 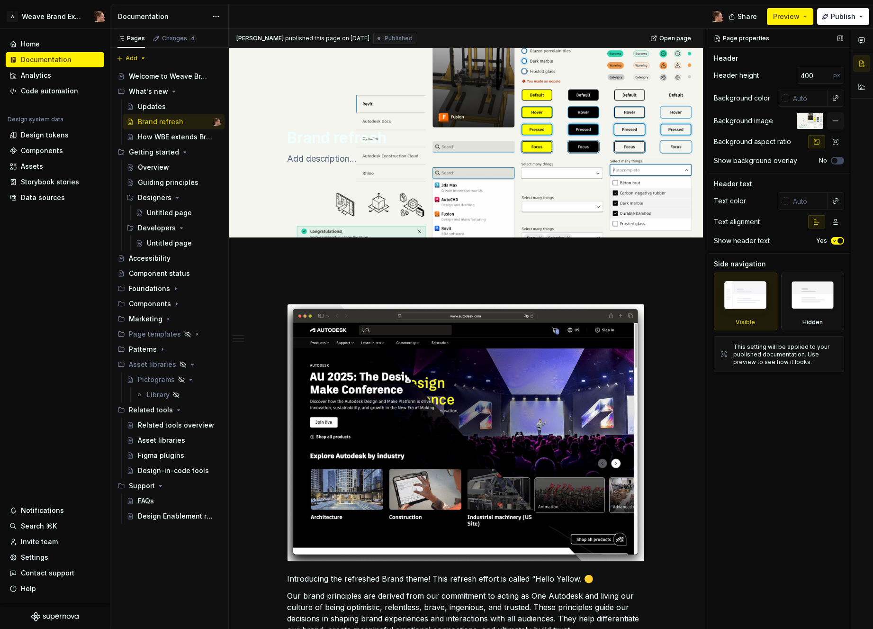 What do you see at coordinates (49, 91) in the screenshot?
I see `div: Code automation` at bounding box center [49, 91].